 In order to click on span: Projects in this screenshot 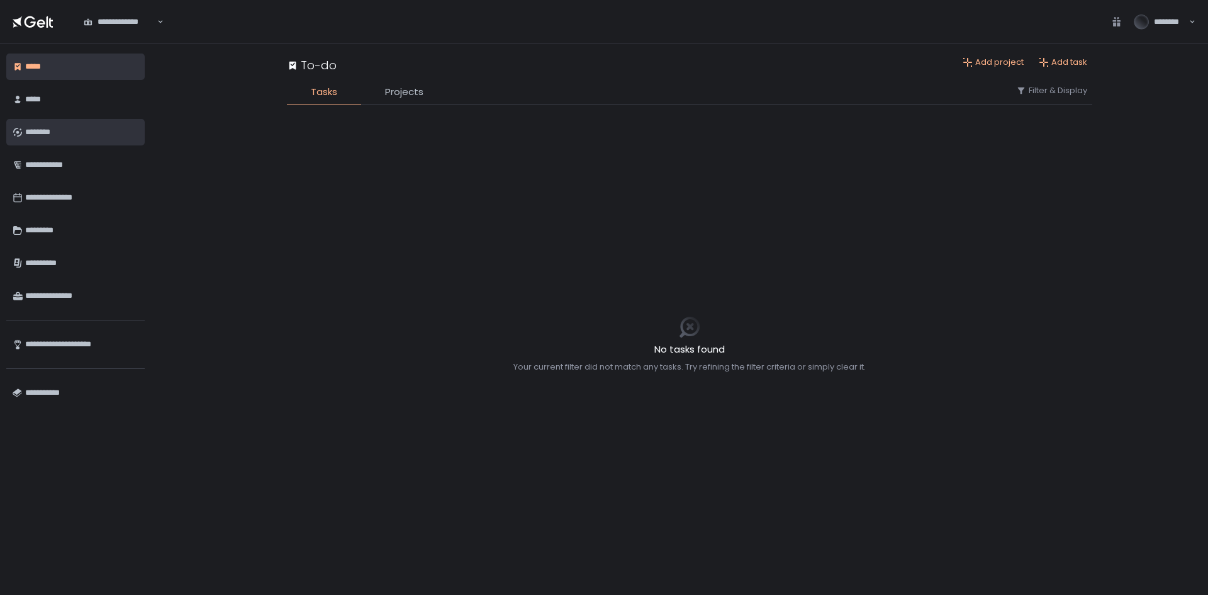, I will do `click(404, 92)`.